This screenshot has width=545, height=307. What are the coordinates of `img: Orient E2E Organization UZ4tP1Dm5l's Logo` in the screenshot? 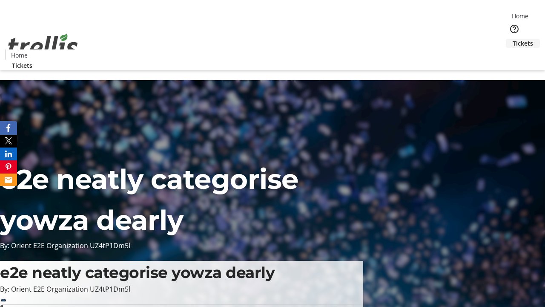 It's located at (43, 46).